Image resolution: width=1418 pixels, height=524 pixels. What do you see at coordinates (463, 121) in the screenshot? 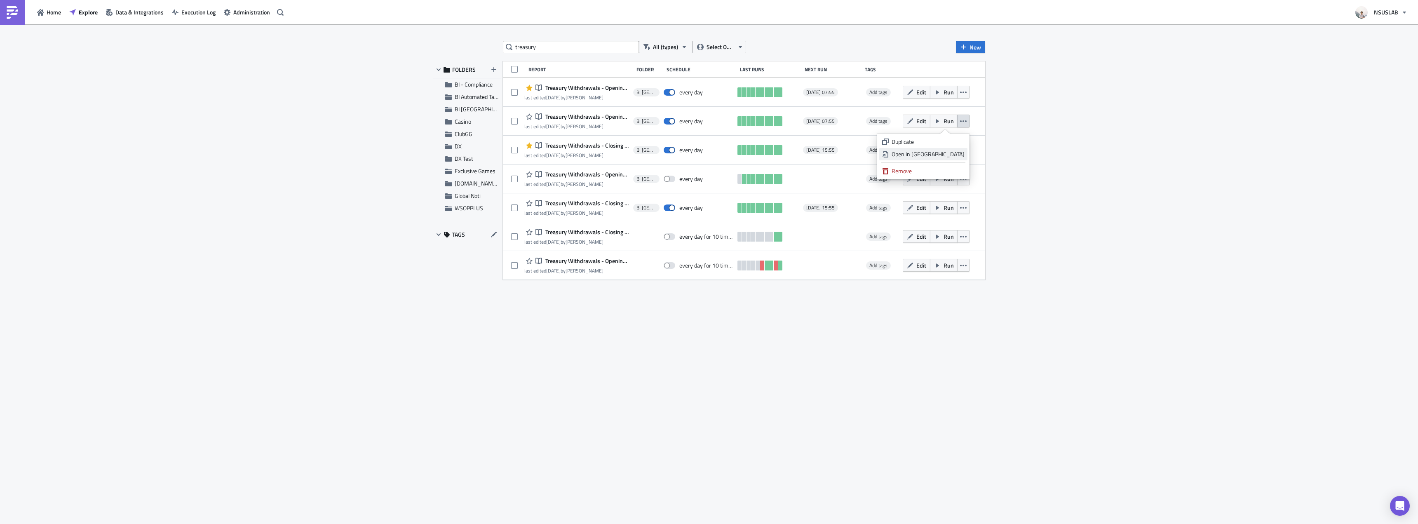
I see `span: Casino` at bounding box center [463, 121].